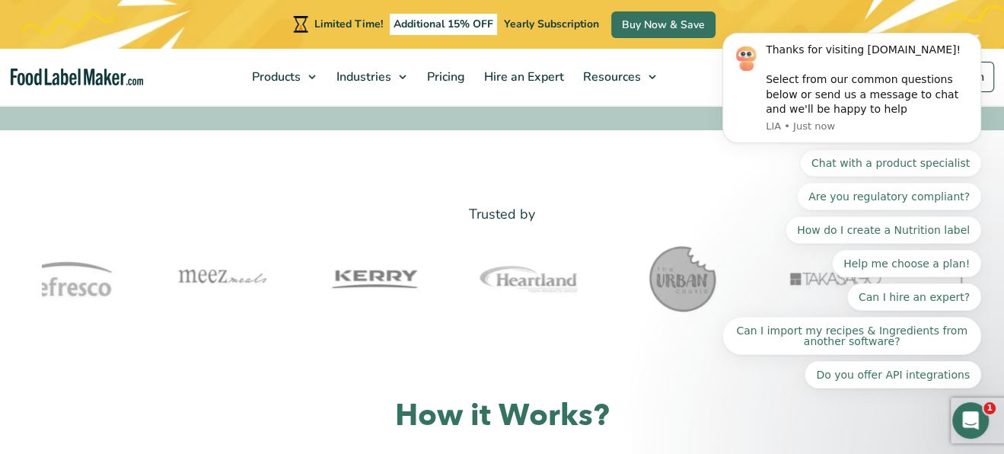 The width and height of the screenshot is (1004, 454). What do you see at coordinates (191, 319) in the screenshot?
I see `button: Quick reply: Chat with a product specialist` at bounding box center [191, 319].